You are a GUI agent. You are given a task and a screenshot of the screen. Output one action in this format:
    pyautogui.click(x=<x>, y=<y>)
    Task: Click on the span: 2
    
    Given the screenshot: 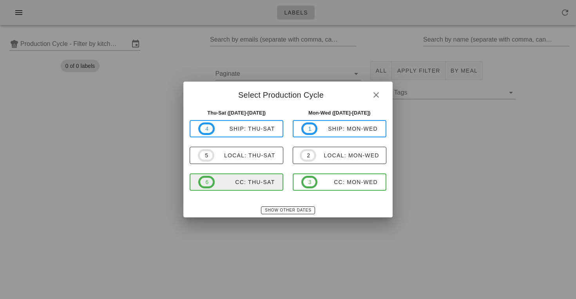 What is the action you would take?
    pyautogui.click(x=308, y=155)
    